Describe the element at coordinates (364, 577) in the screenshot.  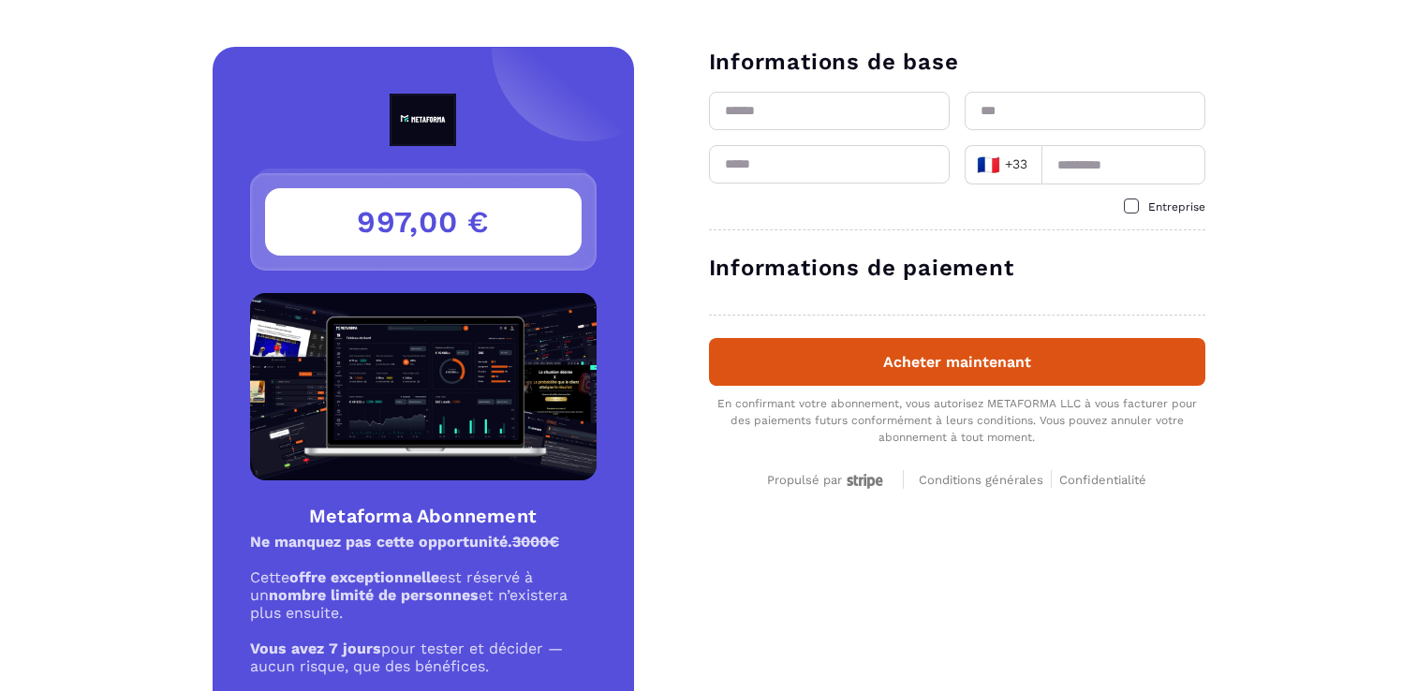
I see `strong: offre exceptionnelle` at that location.